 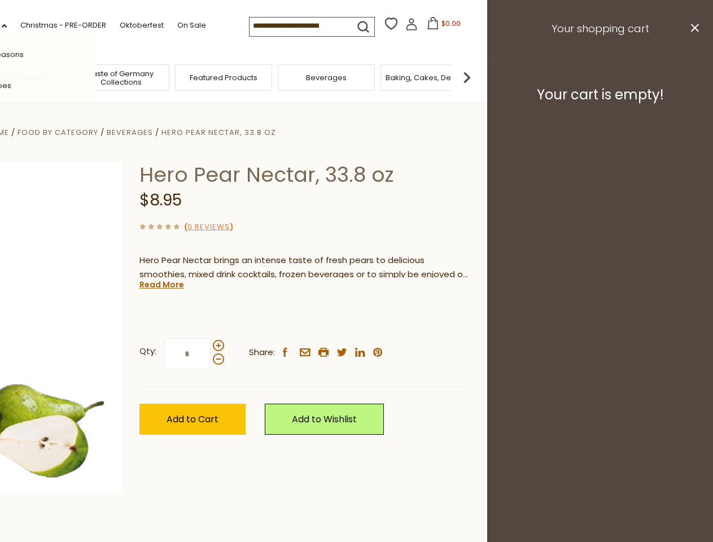 What do you see at coordinates (192, 419) in the screenshot?
I see `button: Add to Cart` at bounding box center [192, 419].